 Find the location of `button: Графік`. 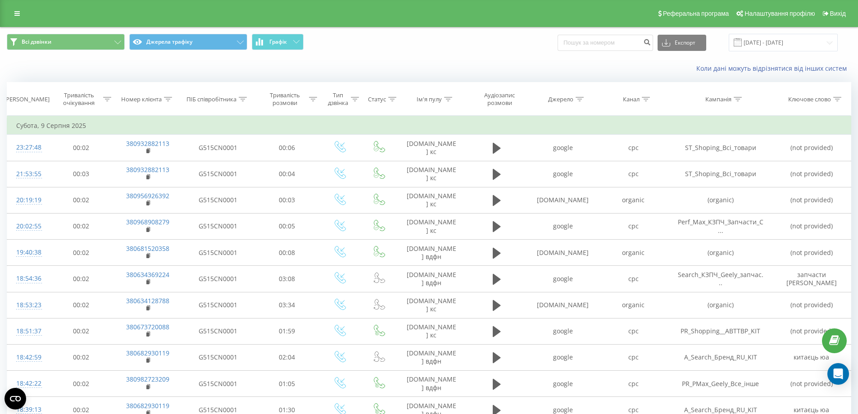

button: Графік is located at coordinates (277, 42).